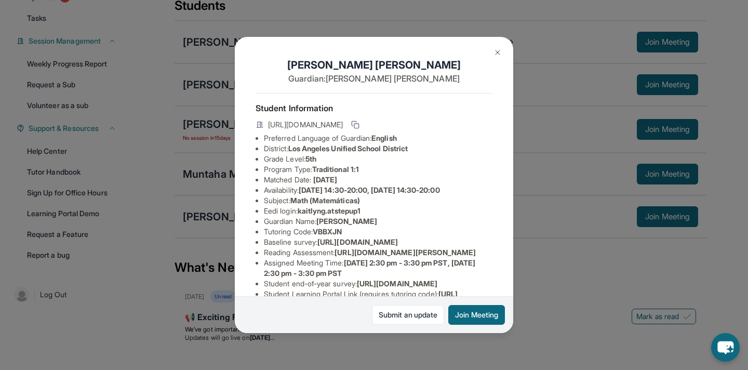 This screenshot has width=748, height=370. Describe the element at coordinates (336, 169) in the screenshot. I see `span: Traditional 1:1` at that location.